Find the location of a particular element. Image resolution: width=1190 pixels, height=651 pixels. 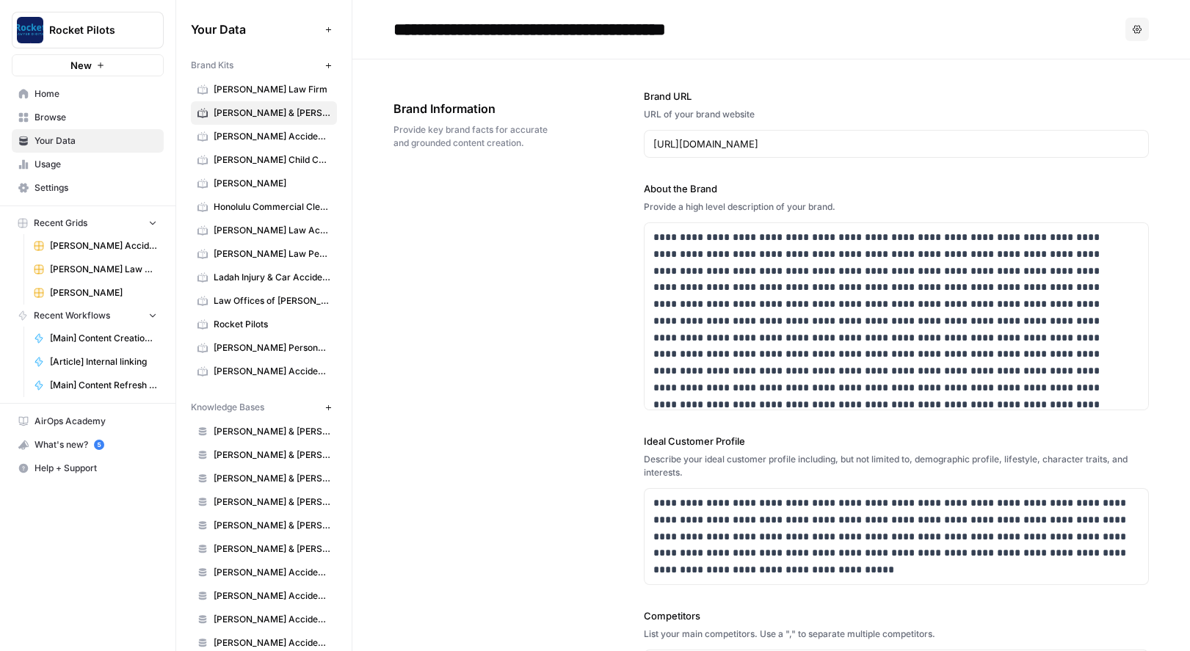

a: Your Data is located at coordinates (87, 141).